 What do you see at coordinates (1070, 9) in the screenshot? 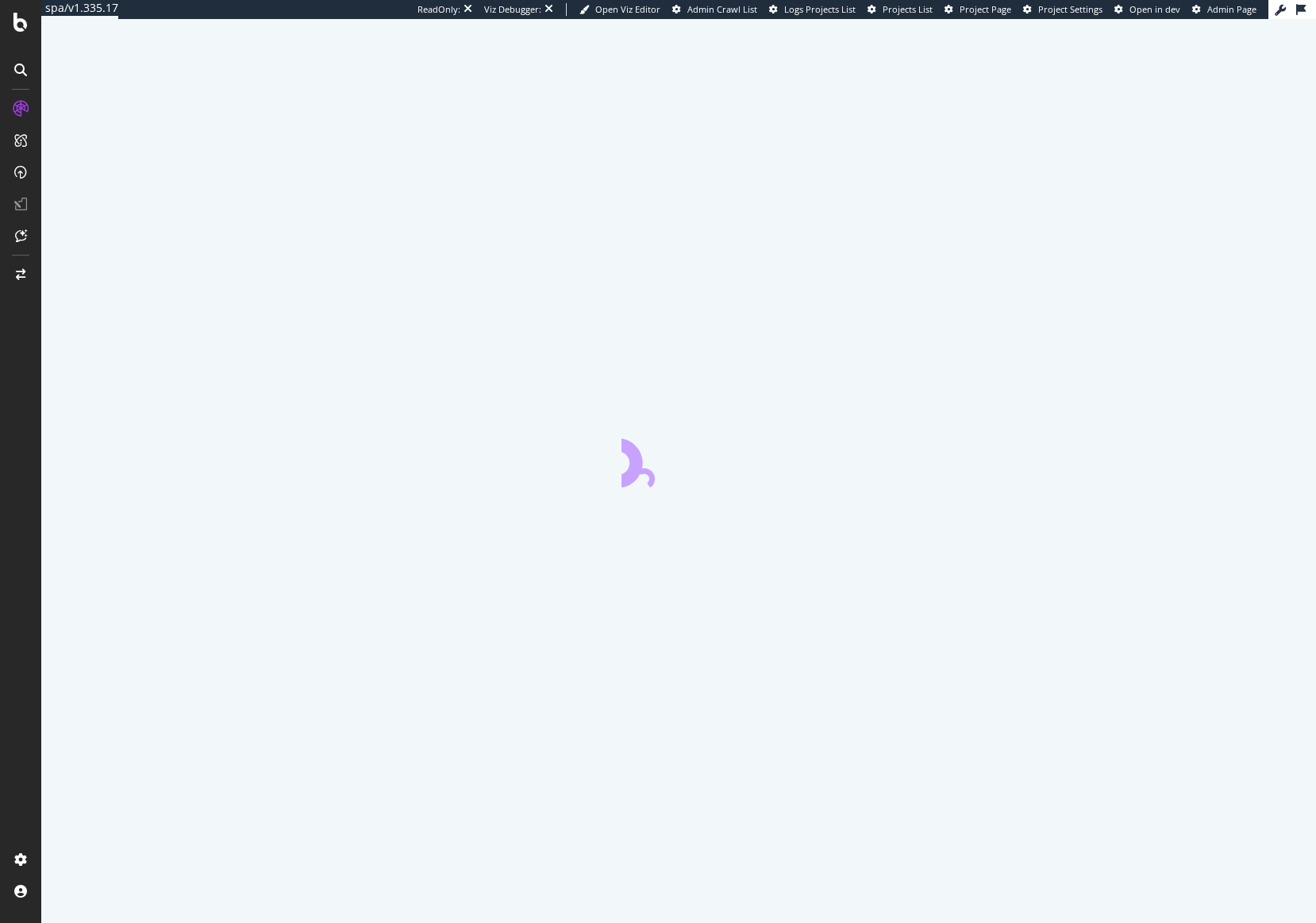
I see `span: Project Settings` at bounding box center [1070, 9].